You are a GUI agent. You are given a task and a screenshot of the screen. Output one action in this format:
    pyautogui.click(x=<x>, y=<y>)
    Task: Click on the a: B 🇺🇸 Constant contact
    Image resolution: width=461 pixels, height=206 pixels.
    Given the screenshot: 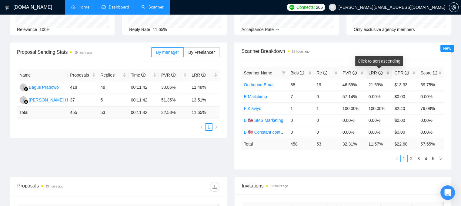 What is the action you would take?
    pyautogui.click(x=265, y=132)
    